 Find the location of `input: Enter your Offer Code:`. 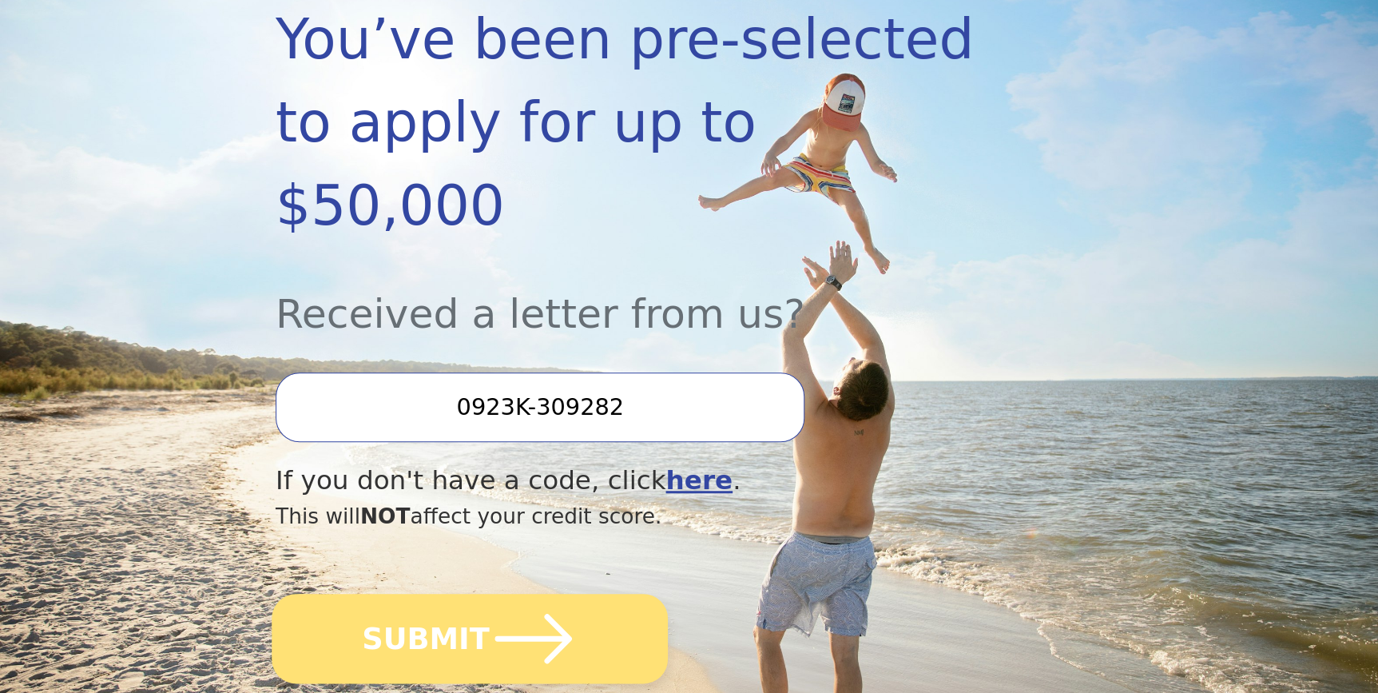

input: Enter your Offer Code: is located at coordinates (540, 407).